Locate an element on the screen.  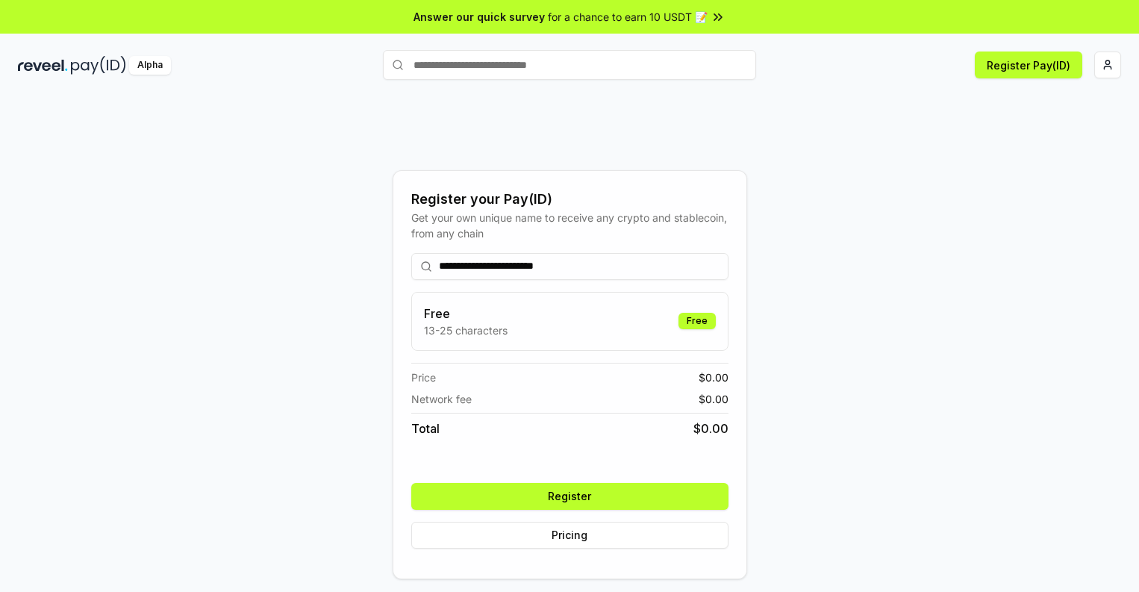
h3: Free is located at coordinates (466, 313).